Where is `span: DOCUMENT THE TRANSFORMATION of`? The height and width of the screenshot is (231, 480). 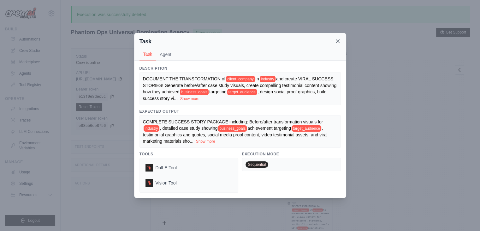 span: DOCUMENT THE TRANSFORMATION of is located at coordinates (184, 79).